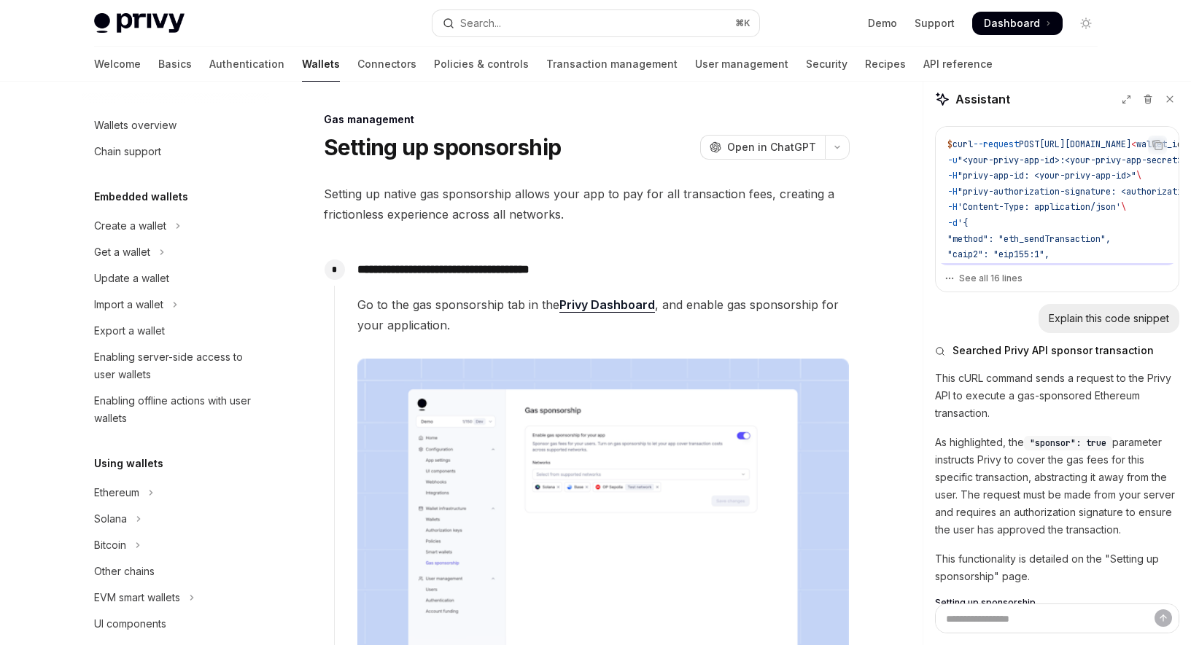 The height and width of the screenshot is (645, 1191). I want to click on a: Authentication, so click(246, 64).